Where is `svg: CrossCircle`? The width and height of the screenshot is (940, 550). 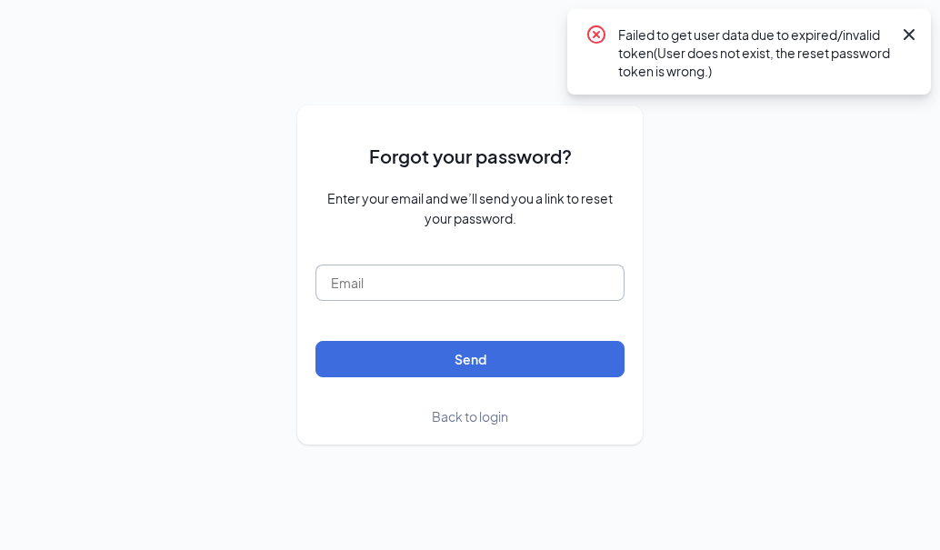 svg: CrossCircle is located at coordinates (596, 35).